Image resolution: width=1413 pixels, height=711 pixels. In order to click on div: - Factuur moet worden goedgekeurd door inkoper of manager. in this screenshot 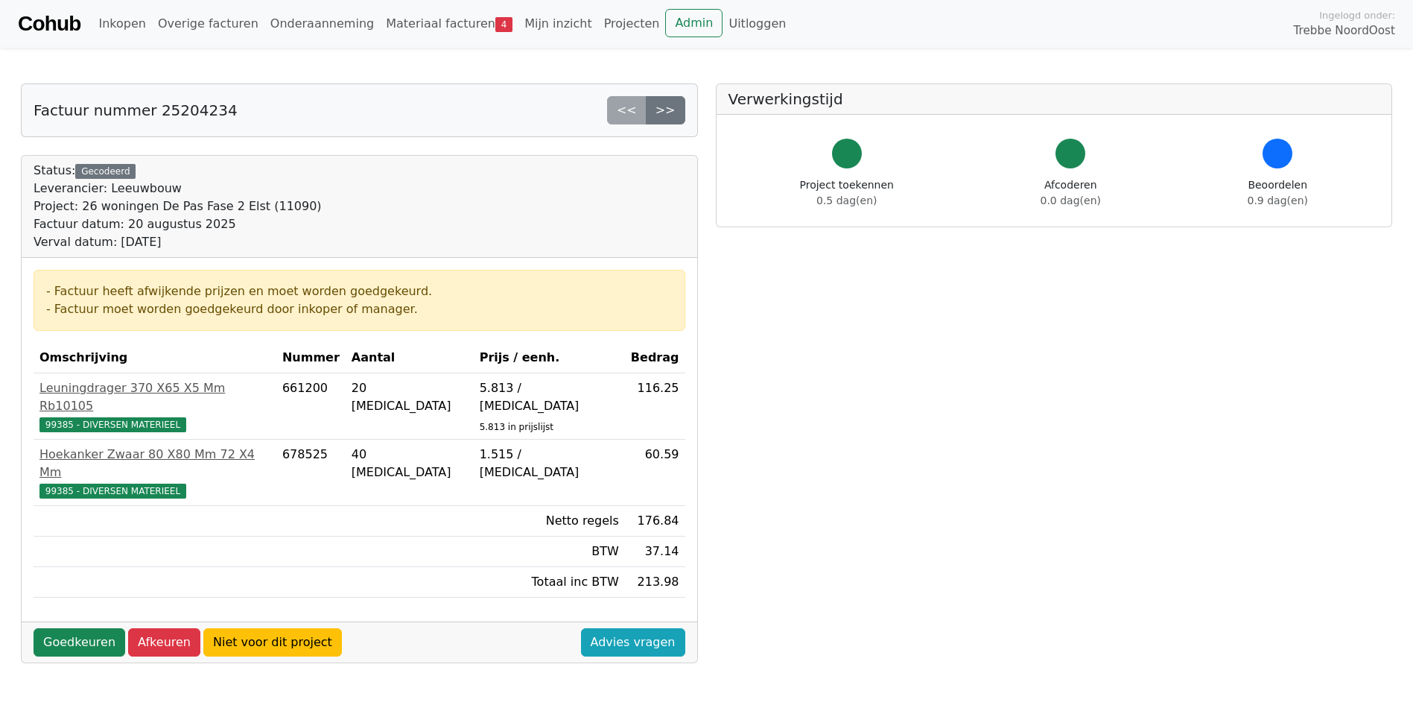, I will do `click(359, 309)`.